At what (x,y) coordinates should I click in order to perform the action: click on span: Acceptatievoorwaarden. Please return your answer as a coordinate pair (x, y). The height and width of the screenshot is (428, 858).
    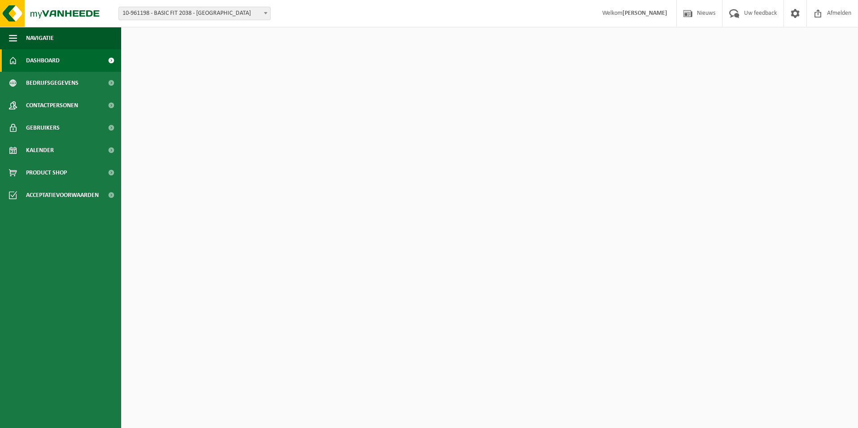
    Looking at the image, I should click on (62, 195).